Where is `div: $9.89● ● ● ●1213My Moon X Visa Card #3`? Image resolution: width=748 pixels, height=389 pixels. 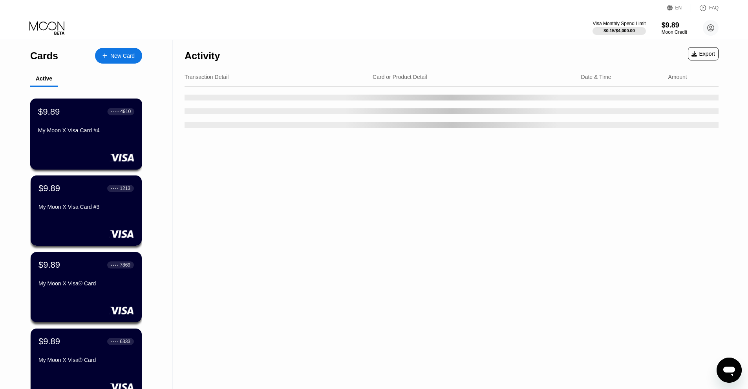
div: $9.89● ● ● ●1213My Moon X Visa Card #3 is located at coordinates (86, 211).